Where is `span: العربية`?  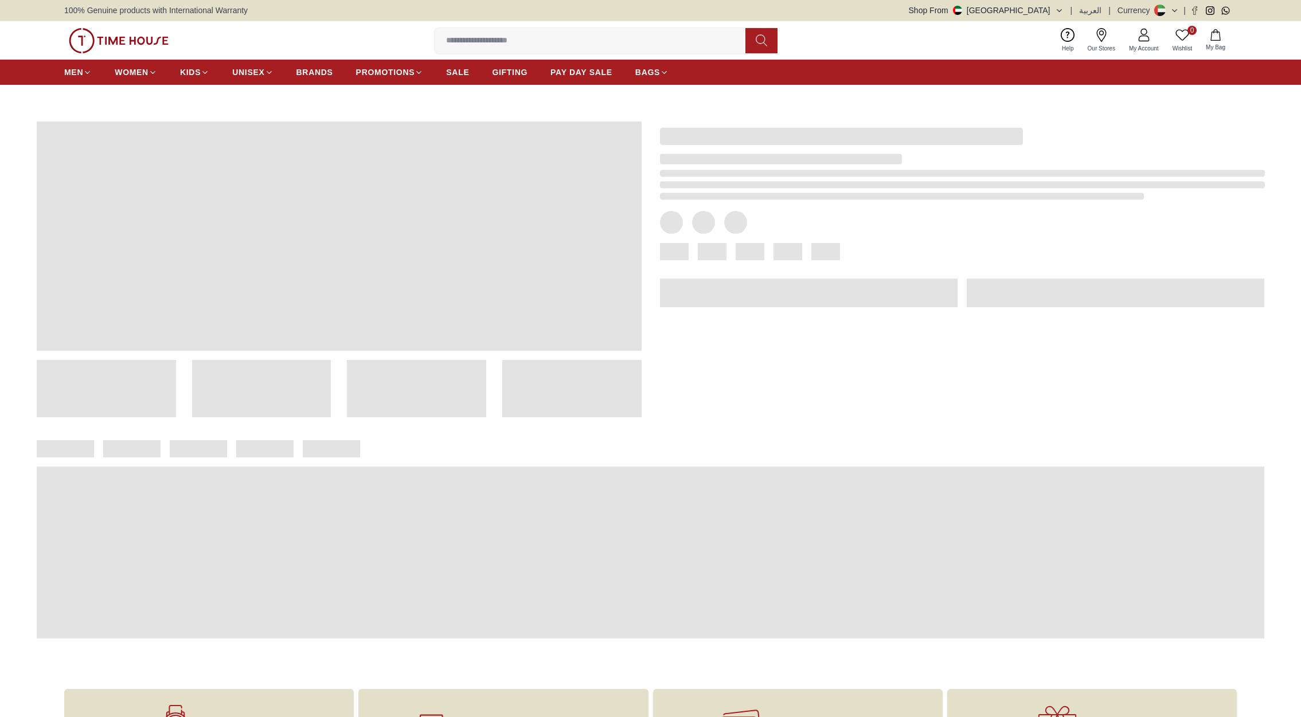 span: العربية is located at coordinates (1090, 10).